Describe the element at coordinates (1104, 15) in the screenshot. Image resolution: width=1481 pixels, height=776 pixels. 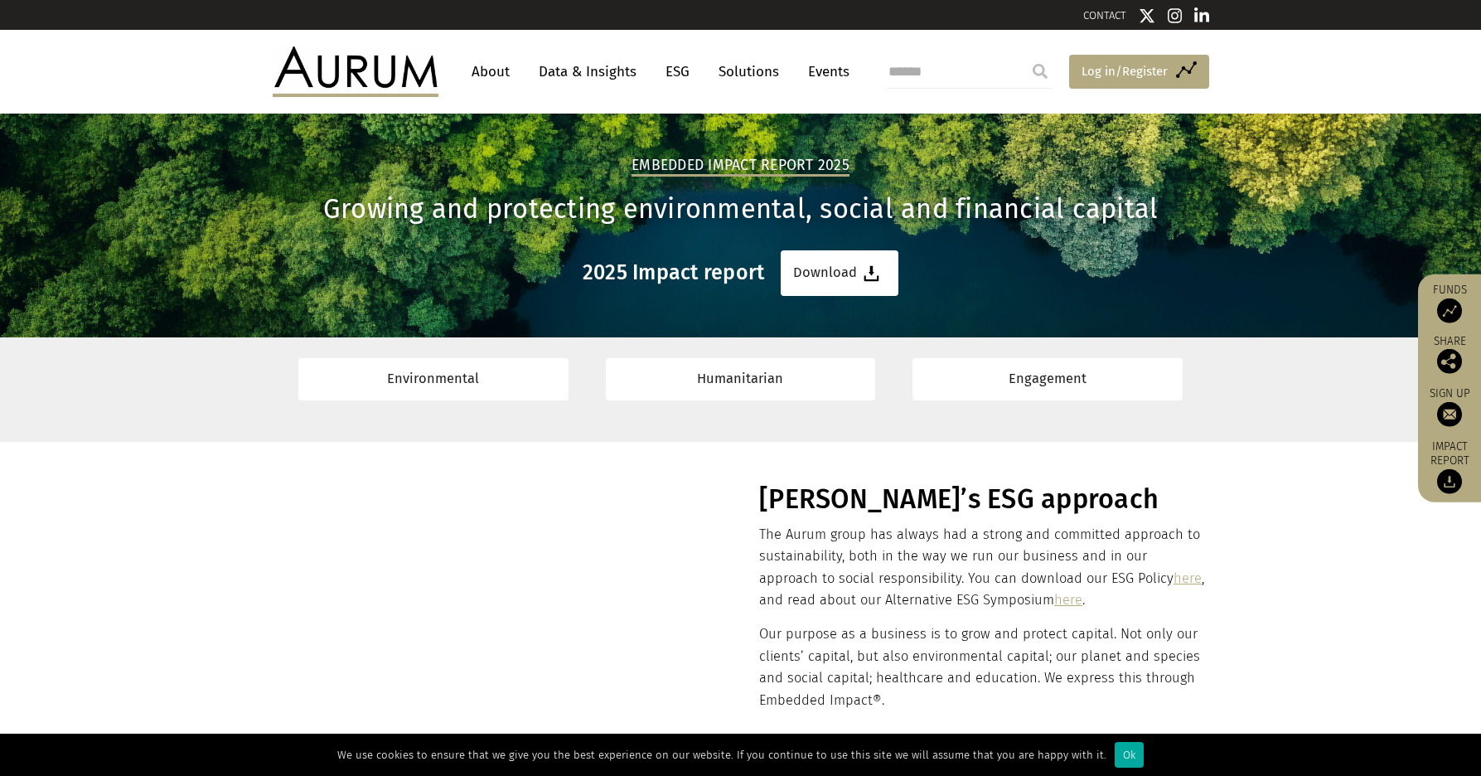
I see `a: CONTACT` at that location.